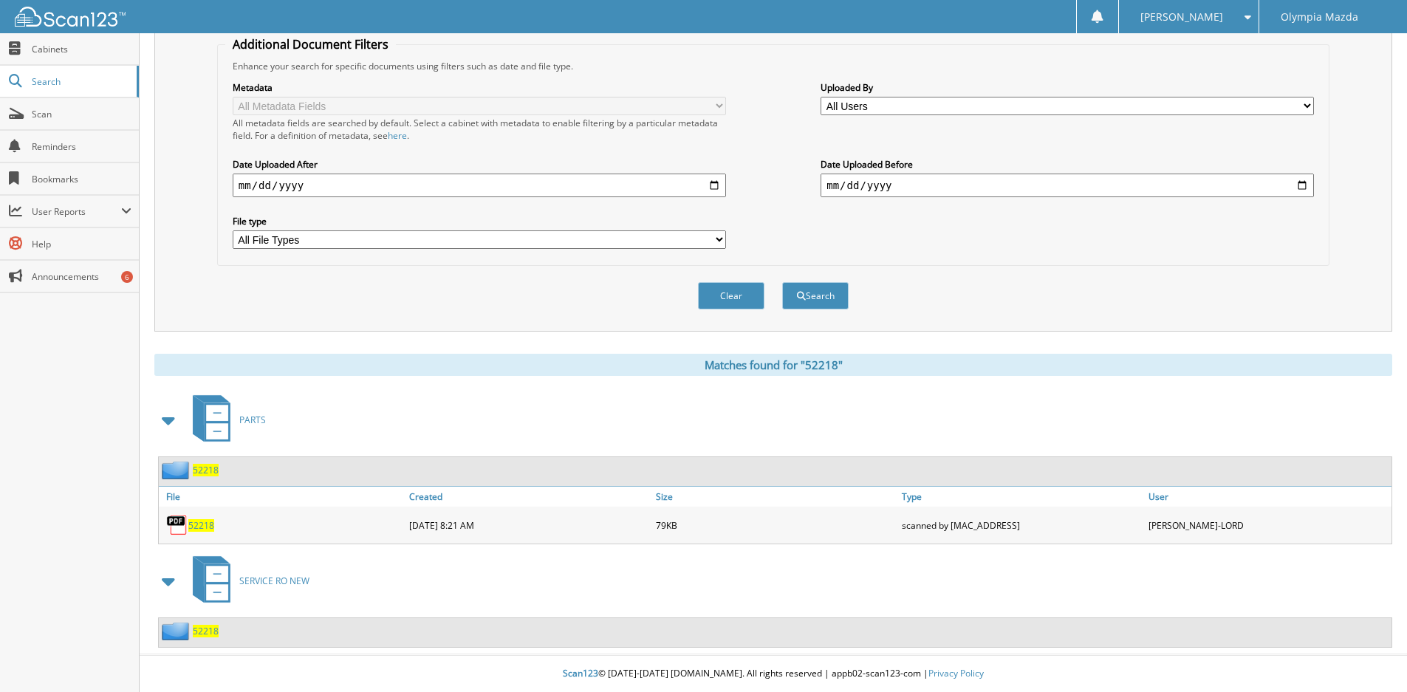 The width and height of the screenshot is (1407, 692). I want to click on span: Olympia Mazda, so click(1319, 17).